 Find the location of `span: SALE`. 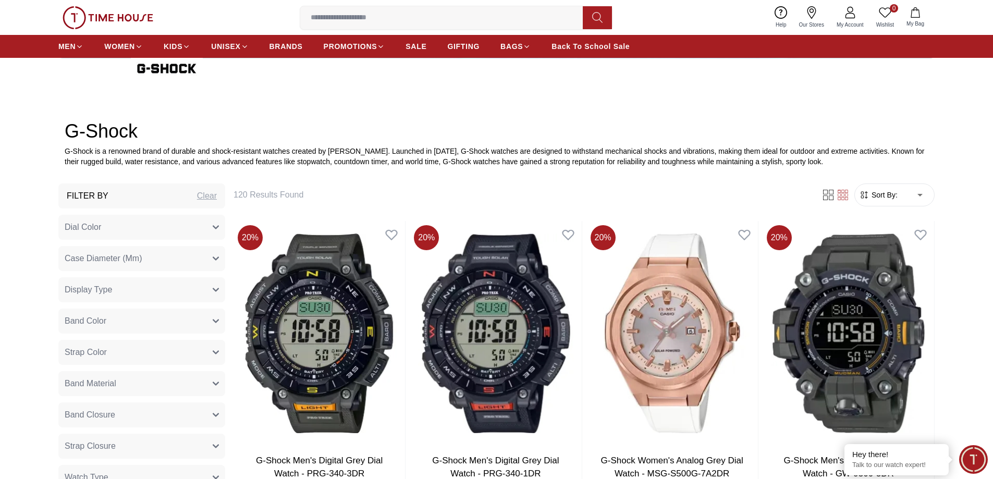

span: SALE is located at coordinates (416, 46).